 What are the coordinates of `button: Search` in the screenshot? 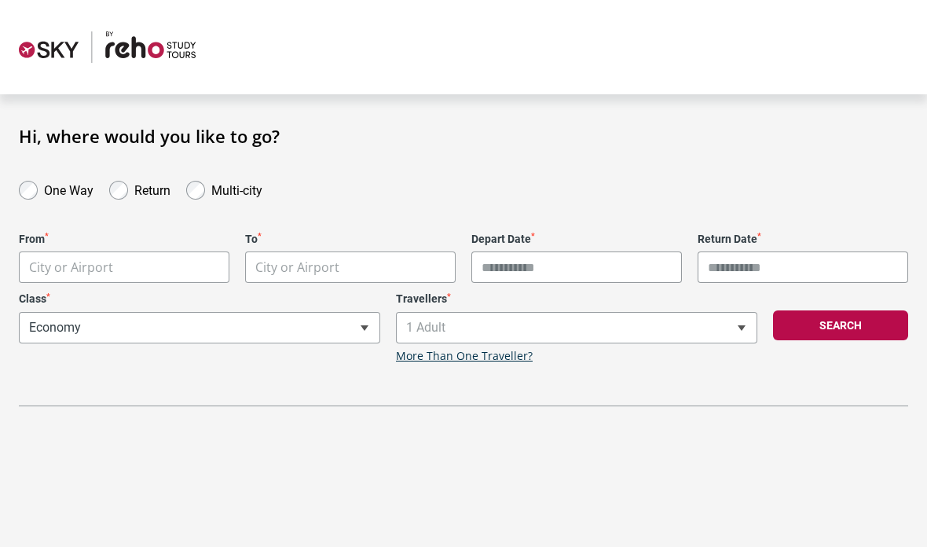 It's located at (841, 325).